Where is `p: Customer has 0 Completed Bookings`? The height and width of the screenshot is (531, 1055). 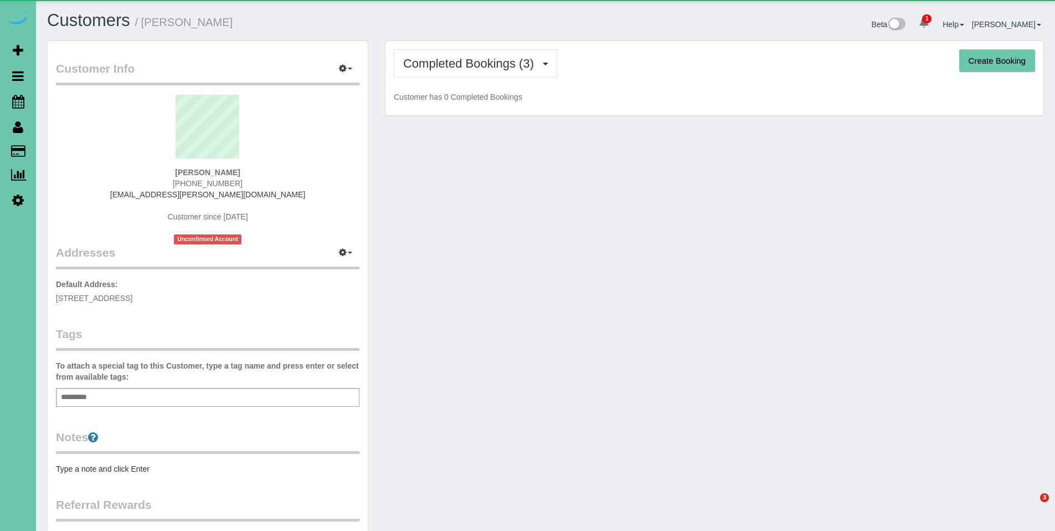
p: Customer has 0 Completed Bookings is located at coordinates (715, 97).